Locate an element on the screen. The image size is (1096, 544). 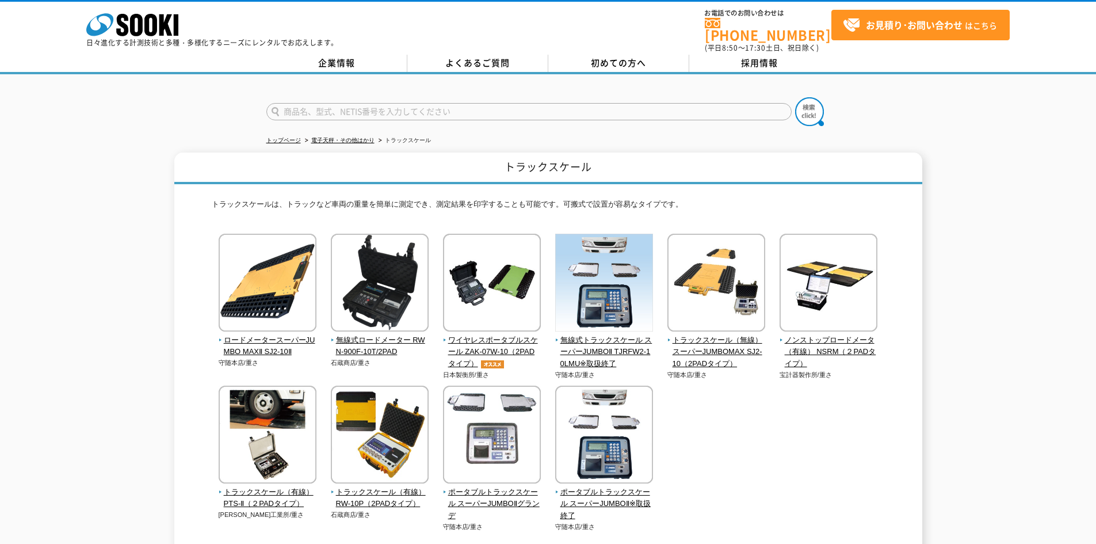
a: ロードメータースーパーJUMBO MAXⅡ SJ2-10Ⅱ is located at coordinates (268, 341).